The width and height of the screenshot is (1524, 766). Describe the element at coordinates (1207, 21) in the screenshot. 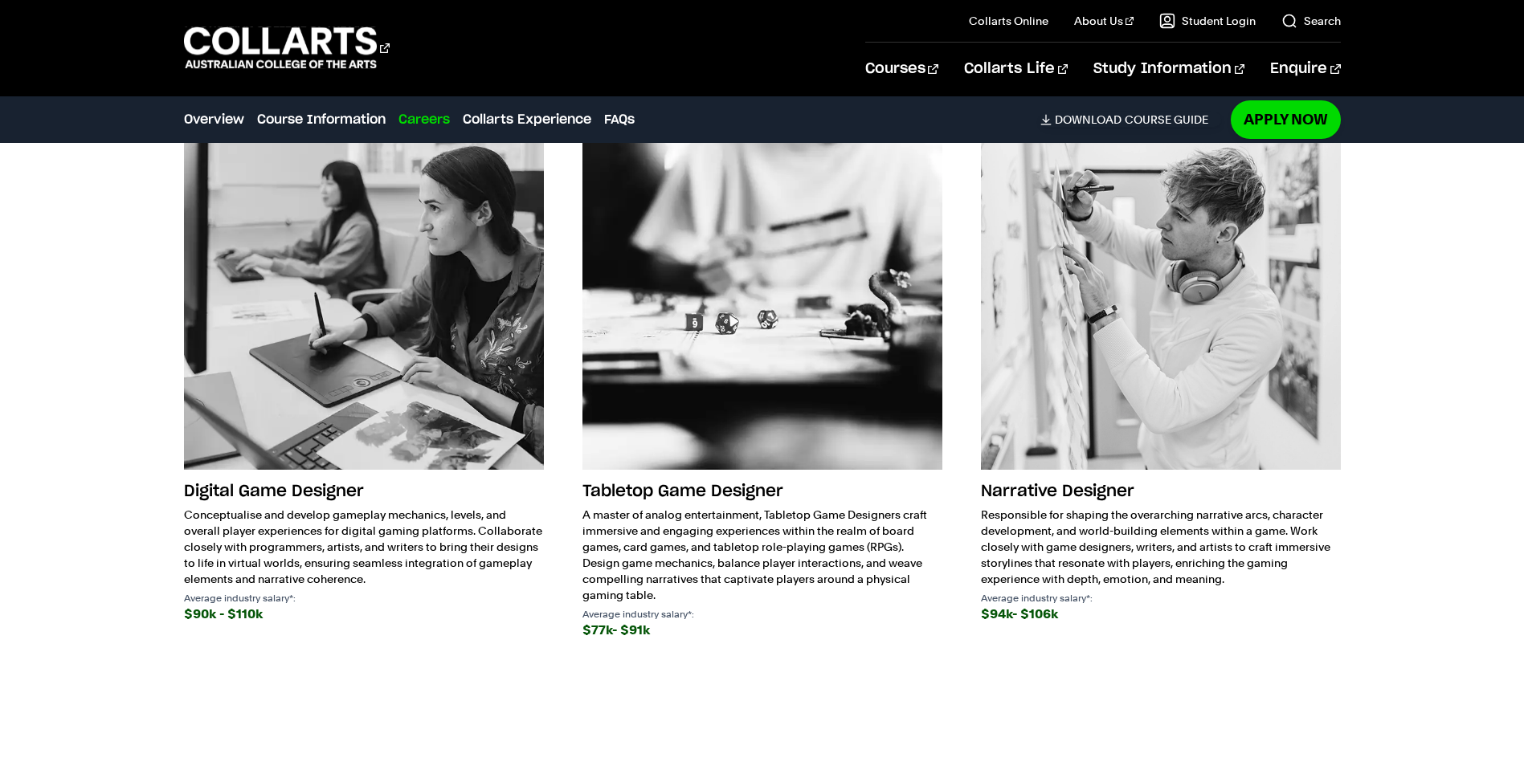

I see `a: Student Login` at that location.